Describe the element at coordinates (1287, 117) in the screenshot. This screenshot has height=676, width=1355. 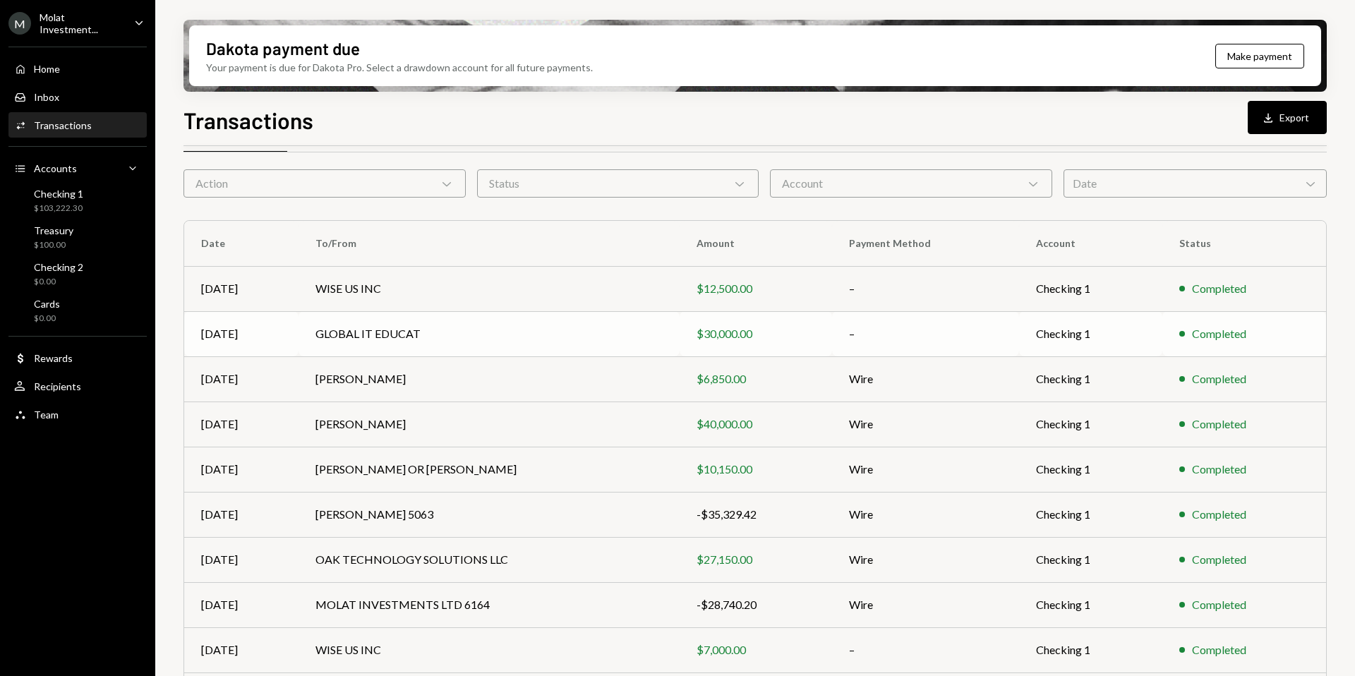
I see `button: Export` at that location.